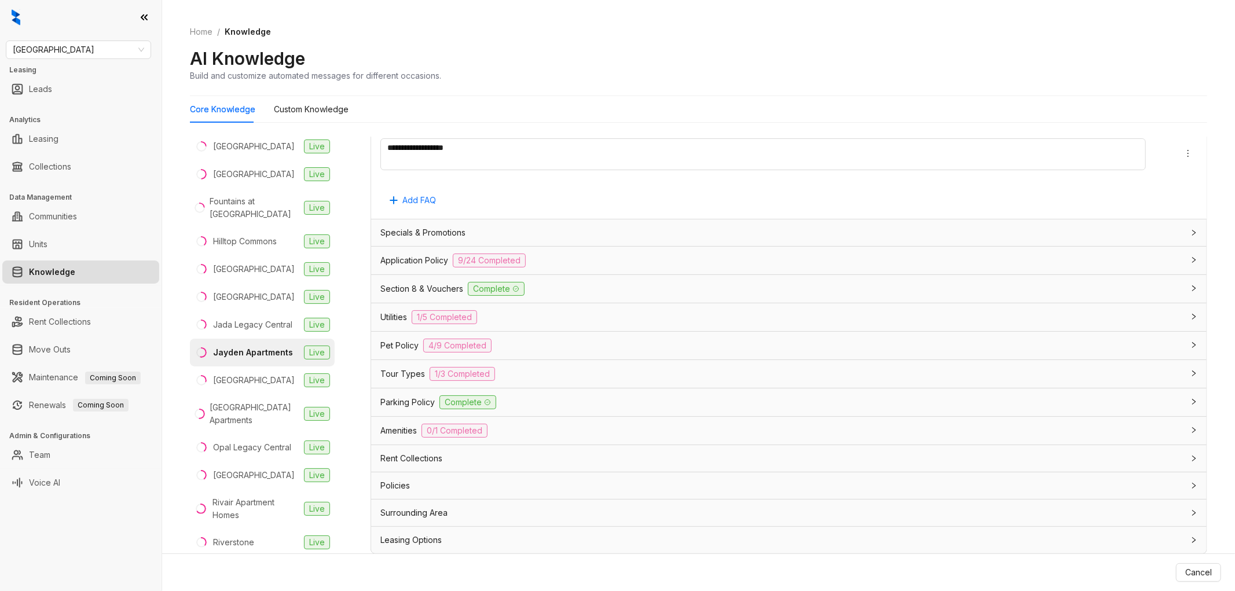 The width and height of the screenshot is (1235, 591). What do you see at coordinates (85, 120) in the screenshot?
I see `h3: Analytics` at bounding box center [85, 120].